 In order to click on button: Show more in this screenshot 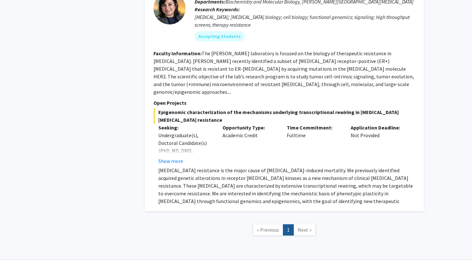, I will do `click(170, 161)`.